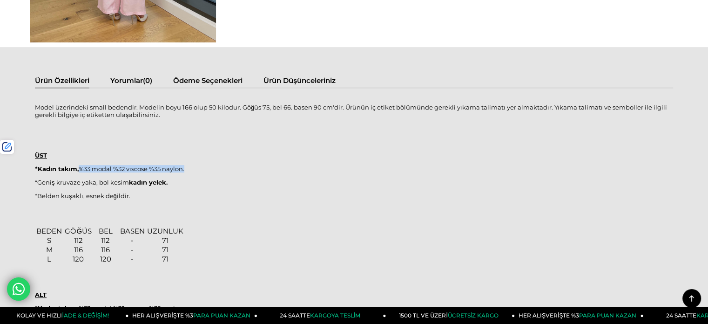 This screenshot has height=324, width=708. What do you see at coordinates (49, 258) in the screenshot?
I see `span: L` at bounding box center [49, 258].